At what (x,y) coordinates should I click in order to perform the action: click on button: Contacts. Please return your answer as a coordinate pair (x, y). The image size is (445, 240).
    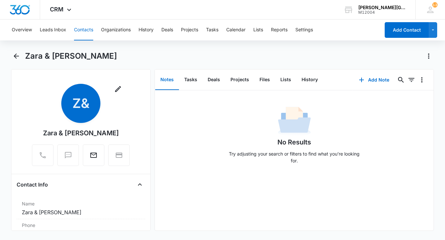
    Looking at the image, I should click on (83, 30).